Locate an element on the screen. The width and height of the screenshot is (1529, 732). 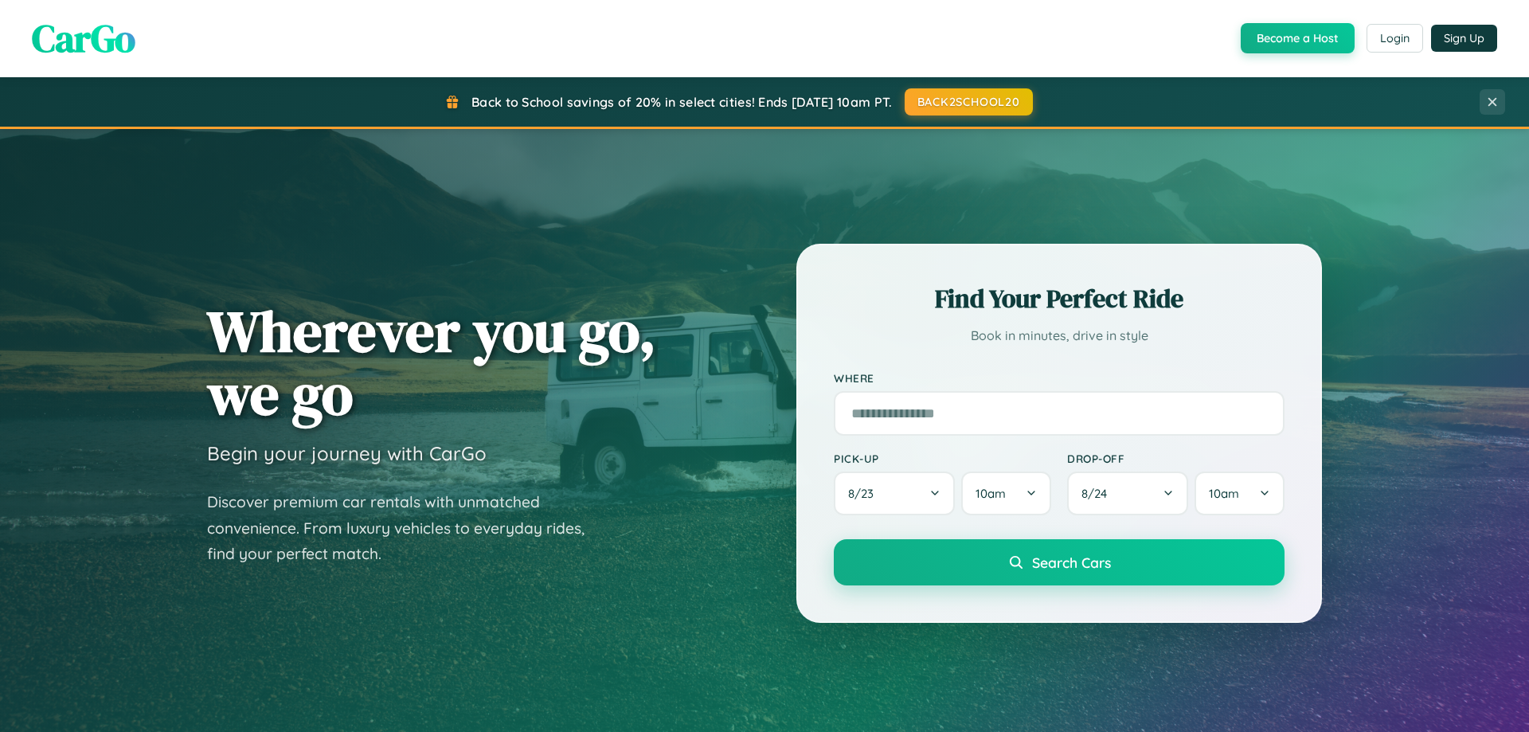
button: 8/24 is located at coordinates (1128, 493).